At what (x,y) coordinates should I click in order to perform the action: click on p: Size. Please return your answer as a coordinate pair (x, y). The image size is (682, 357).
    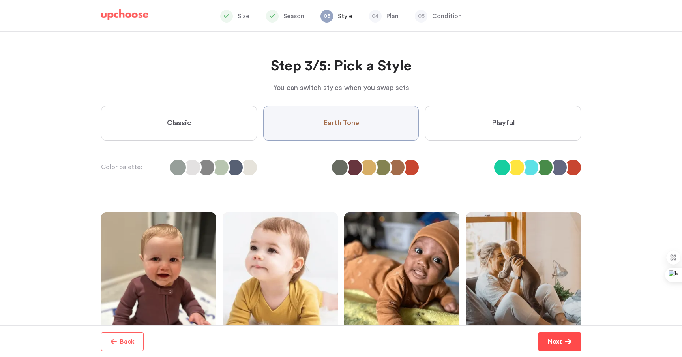
    Looking at the image, I should click on (243, 16).